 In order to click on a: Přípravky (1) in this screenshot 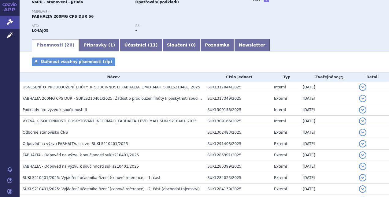, I will do `click(99, 45)`.